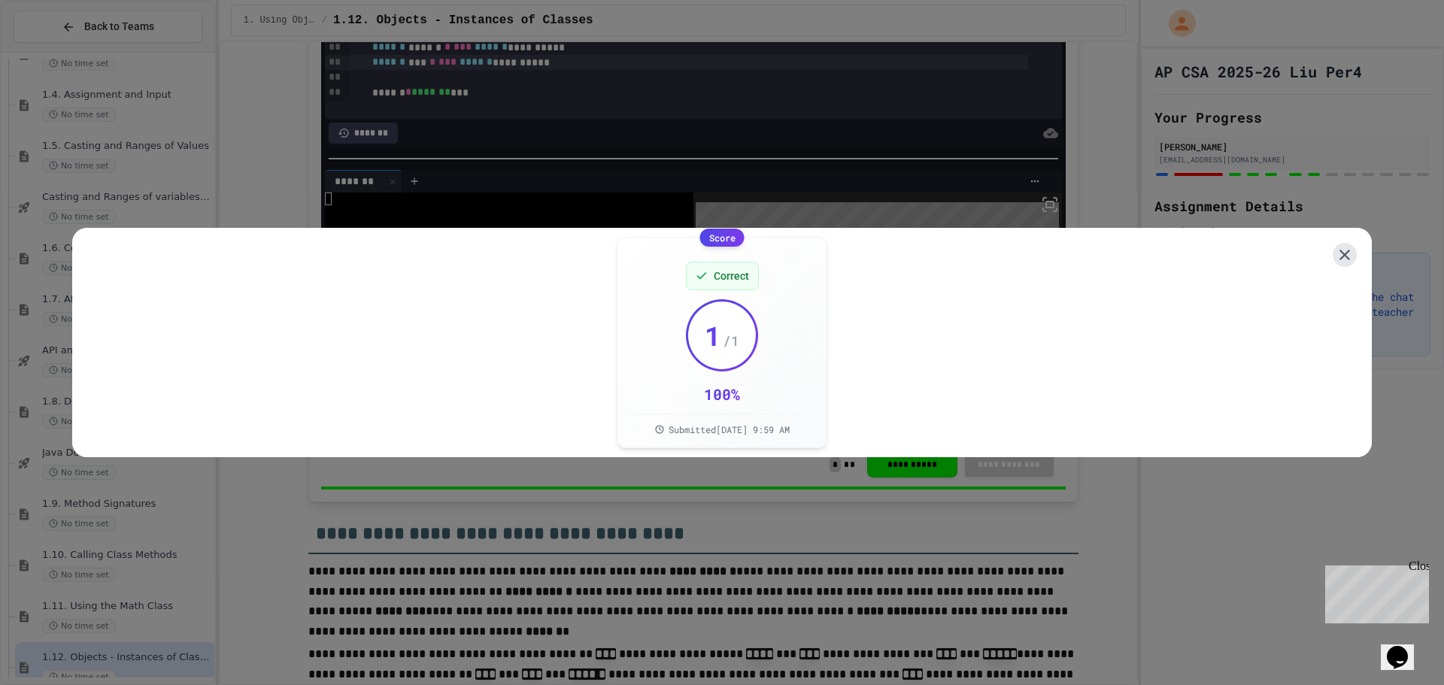 The width and height of the screenshot is (1444, 685). I want to click on div: Score, so click(722, 238).